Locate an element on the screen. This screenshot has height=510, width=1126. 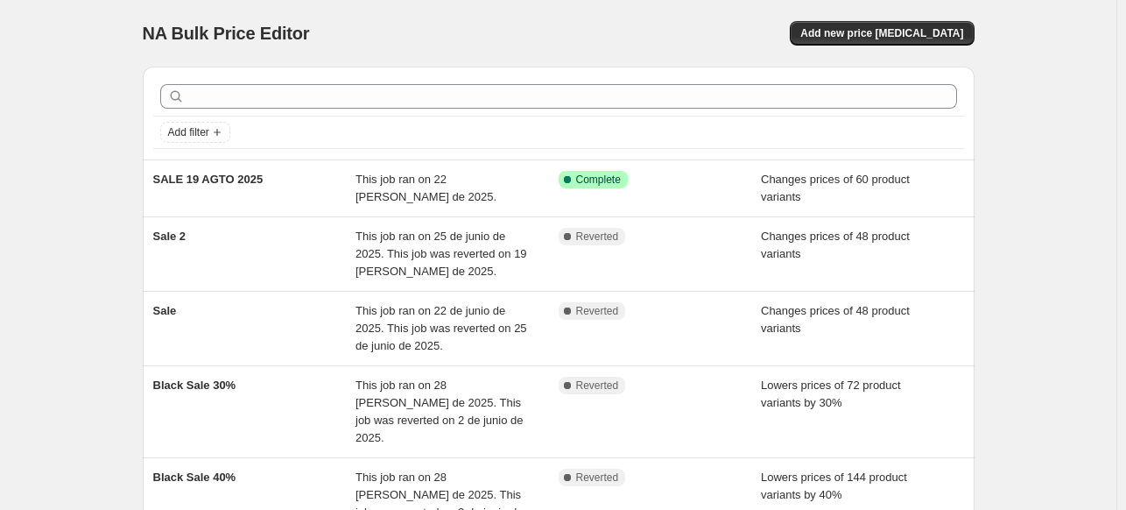
span: Changes prices of 60 product variants is located at coordinates (836, 187).